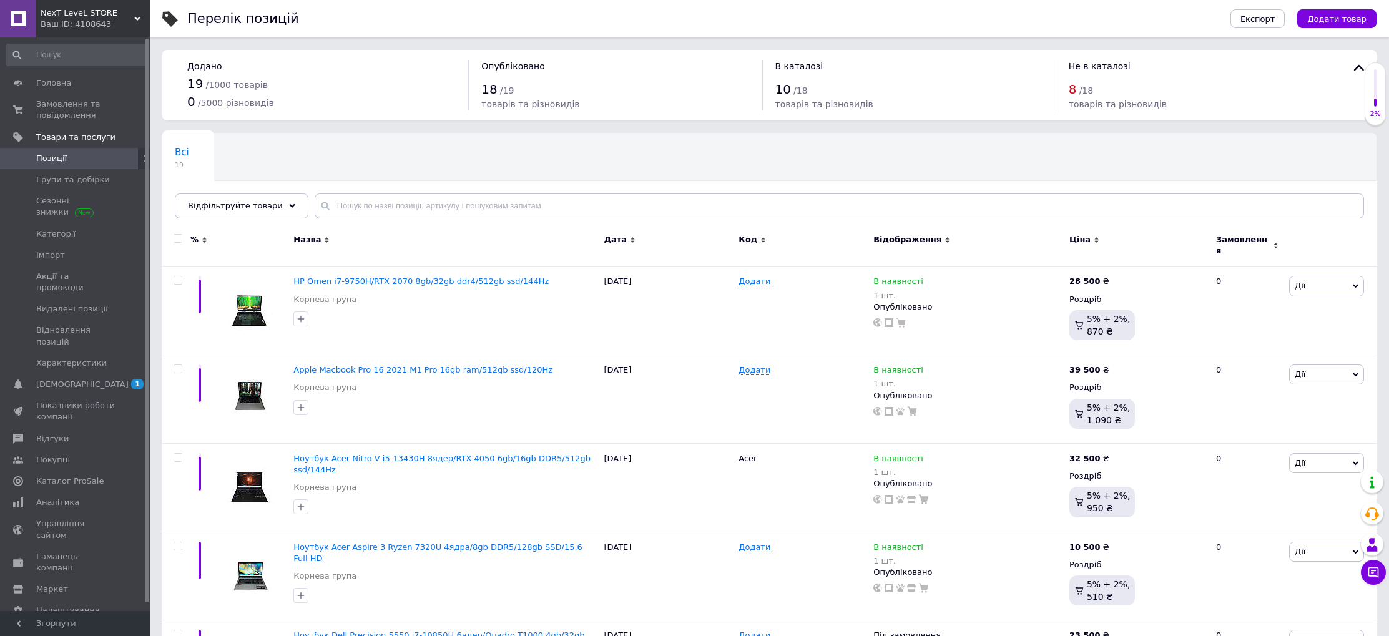  What do you see at coordinates (243, 19) in the screenshot?
I see `div: Перелік позицій` at bounding box center [243, 19].